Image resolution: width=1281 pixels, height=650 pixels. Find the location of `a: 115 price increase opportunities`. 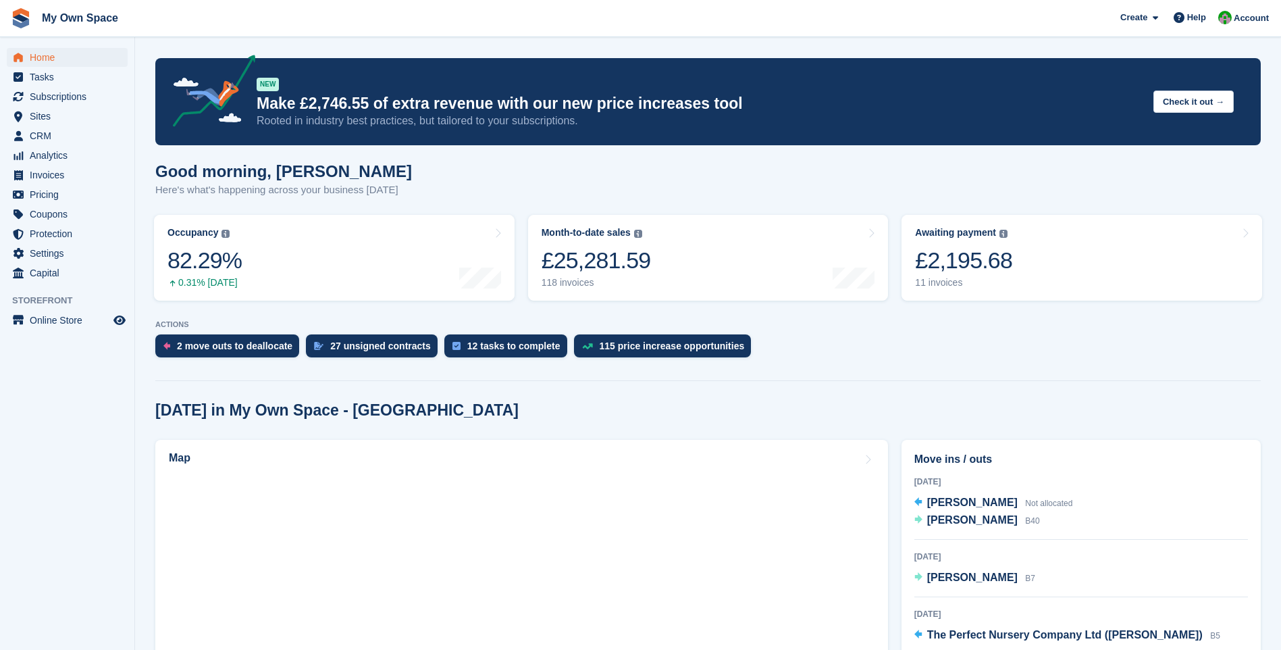

a: 115 price increase opportunities is located at coordinates (666, 349).